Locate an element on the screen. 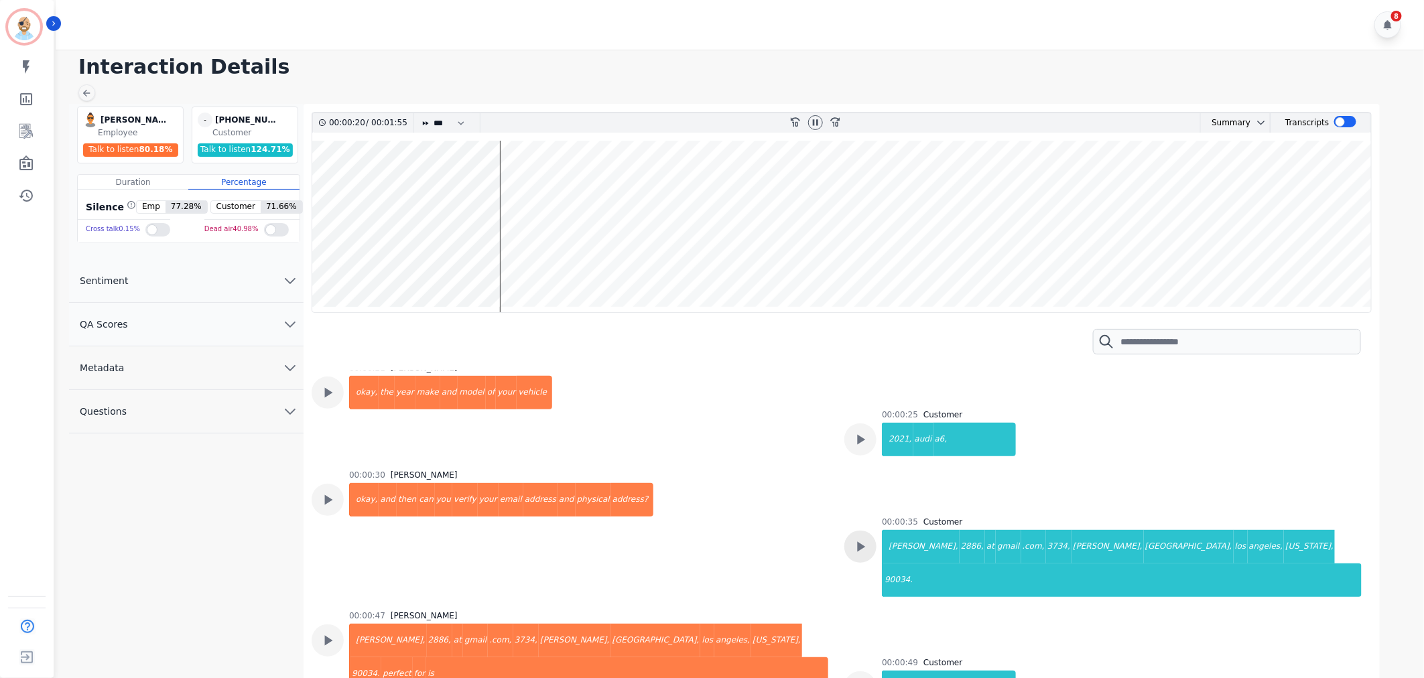 The width and height of the screenshot is (1424, 678). button: Questions chevron down is located at coordinates (186, 411).